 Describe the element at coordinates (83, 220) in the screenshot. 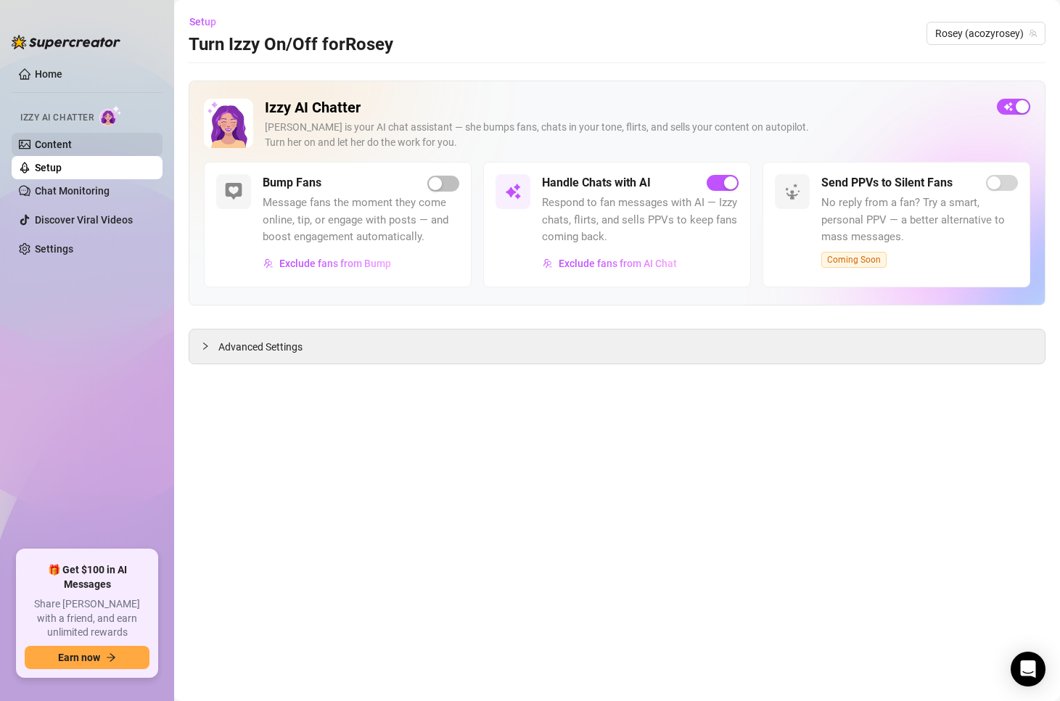

I see `a: Discover Viral Videos` at that location.